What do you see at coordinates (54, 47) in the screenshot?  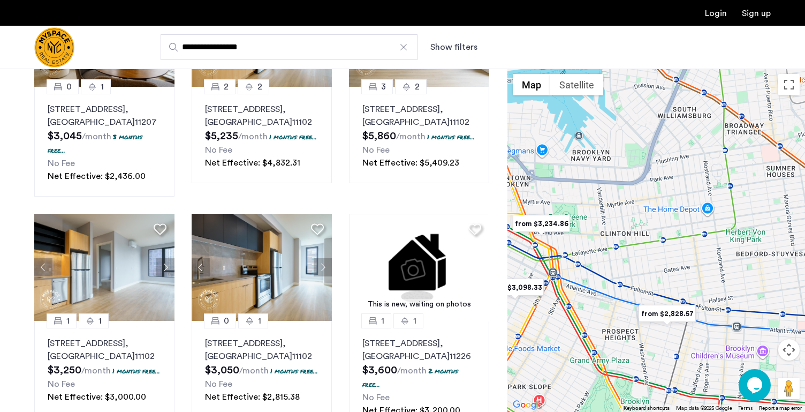 I see `a: Cazamio Logo` at bounding box center [54, 47].